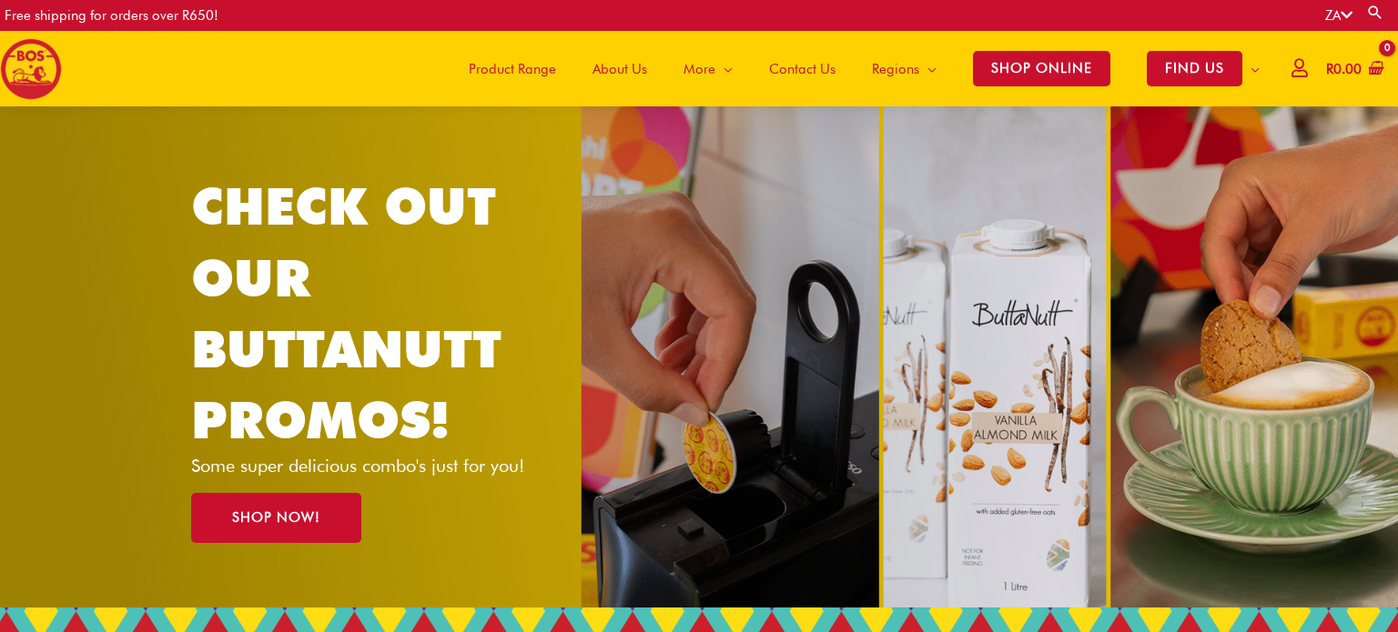 Image resolution: width=1398 pixels, height=632 pixels. Describe the element at coordinates (904, 68) in the screenshot. I see `a: Regions` at that location.